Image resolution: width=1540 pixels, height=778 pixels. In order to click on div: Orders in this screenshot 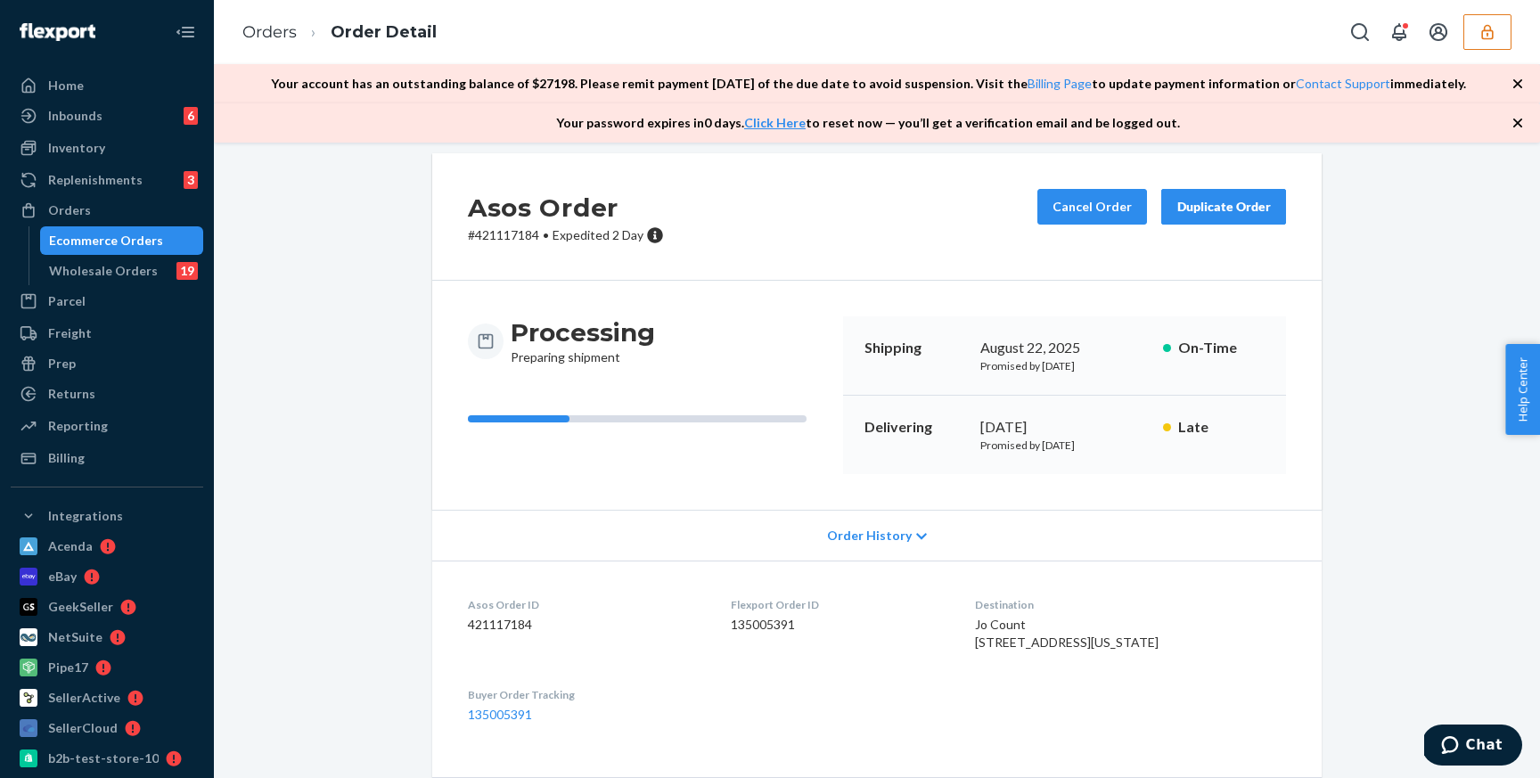, I will do `click(69, 210)`.